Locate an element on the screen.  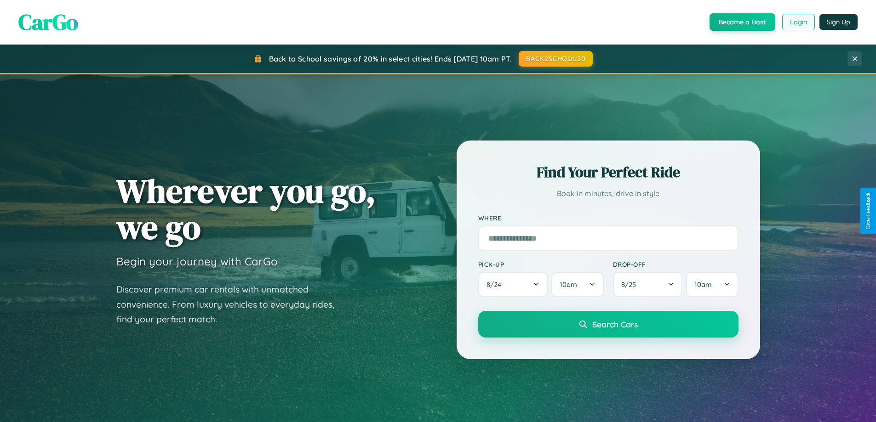
button: Sign Up is located at coordinates (838, 22).